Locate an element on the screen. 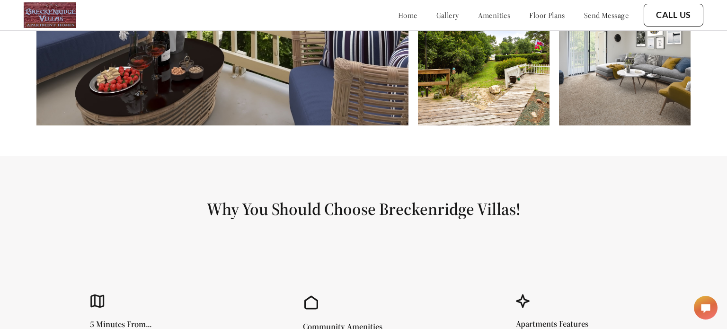  img: logo.png is located at coordinates (50, 15).